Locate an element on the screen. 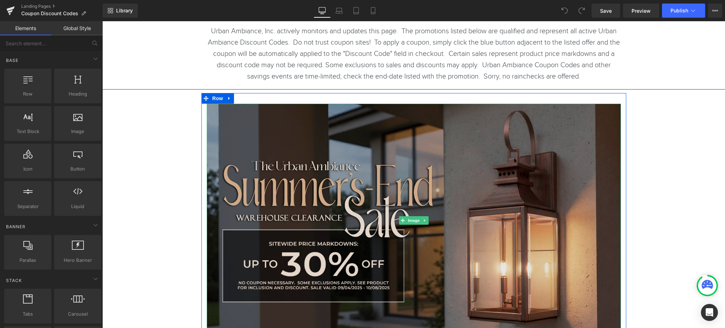 The width and height of the screenshot is (725, 328). span: Library is located at coordinates (124, 11).